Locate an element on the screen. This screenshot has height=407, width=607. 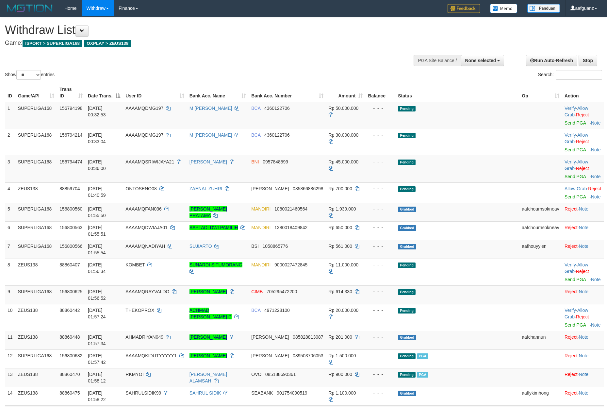
span: Copy 0957848599 to clipboard is located at coordinates (276, 162).